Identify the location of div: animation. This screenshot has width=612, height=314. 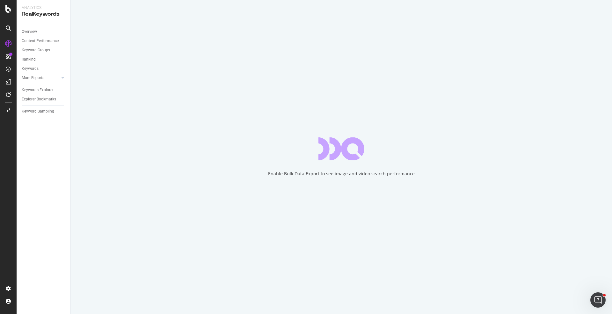
(342, 149).